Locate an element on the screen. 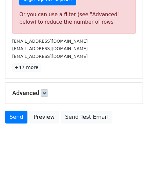 This screenshot has height=179, width=148. a: Send Test Email is located at coordinates (86, 117).